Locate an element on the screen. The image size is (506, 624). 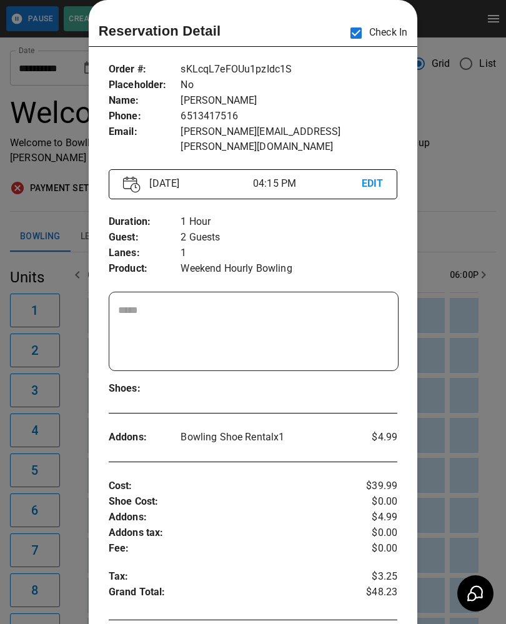
p: sKLcqL7eFOUu1pzIdc1S is located at coordinates (289, 69).